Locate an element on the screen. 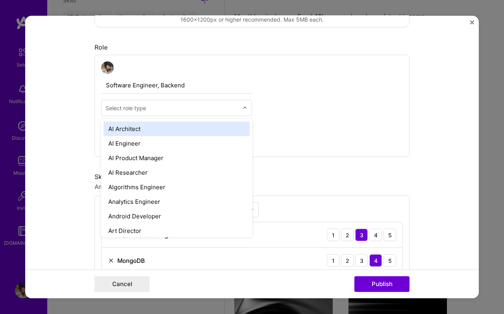 This screenshot has width=504, height=314. div: Algorithms Engineer is located at coordinates (176, 187).